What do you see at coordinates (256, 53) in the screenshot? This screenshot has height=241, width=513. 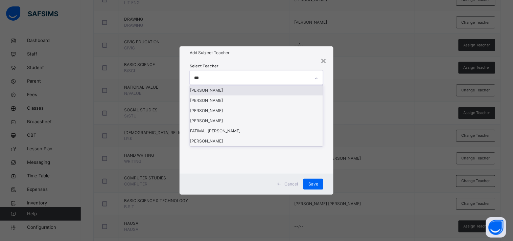 I see `h1: Add Subject Teacher` at bounding box center [256, 53].